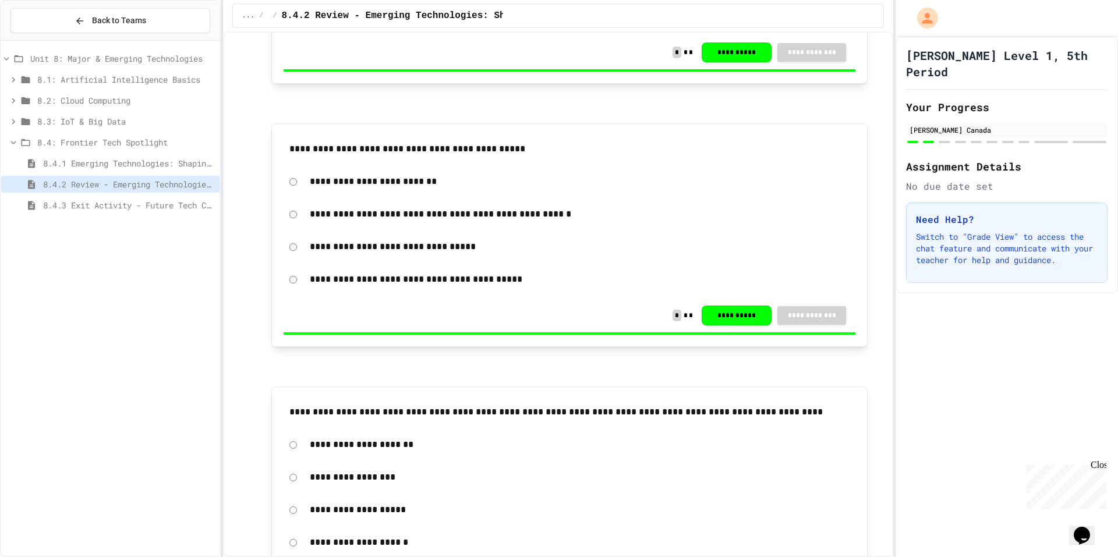 The width and height of the screenshot is (1118, 557). What do you see at coordinates (126, 79) in the screenshot?
I see `span: 8.1: Artificial Intelligence Basics` at bounding box center [126, 79].